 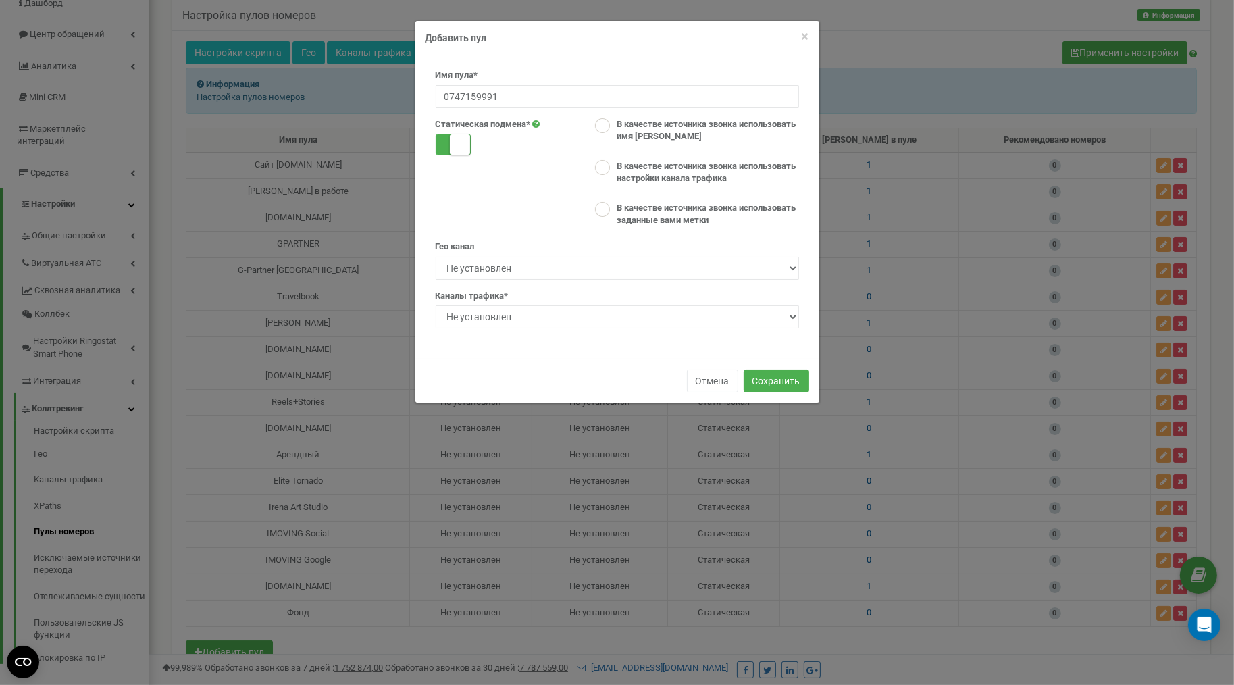 I want to click on label: В качестве источника звонка использовать заданные вами метки, so click(x=704, y=214).